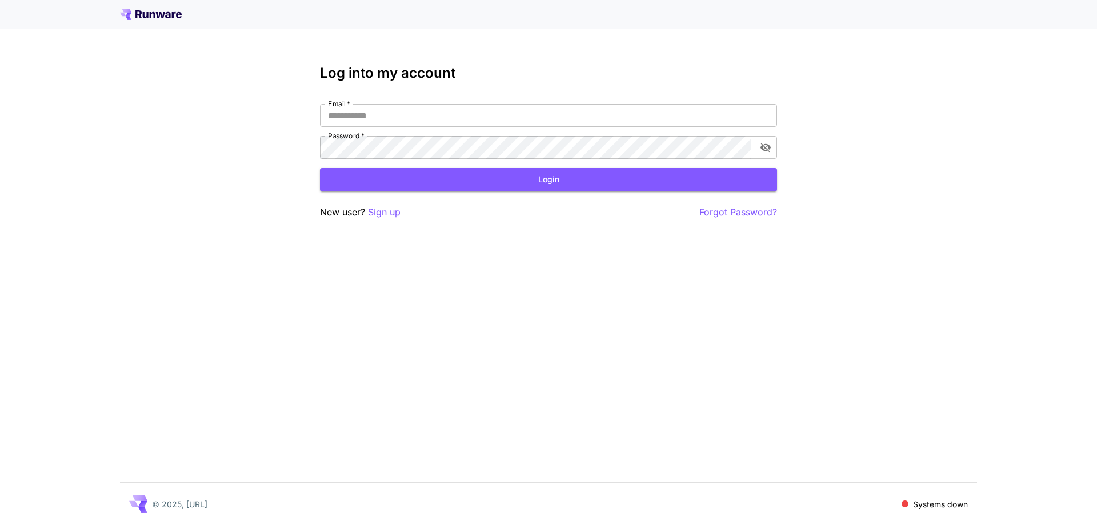 The image size is (1097, 525). I want to click on button: Sign up, so click(384, 212).